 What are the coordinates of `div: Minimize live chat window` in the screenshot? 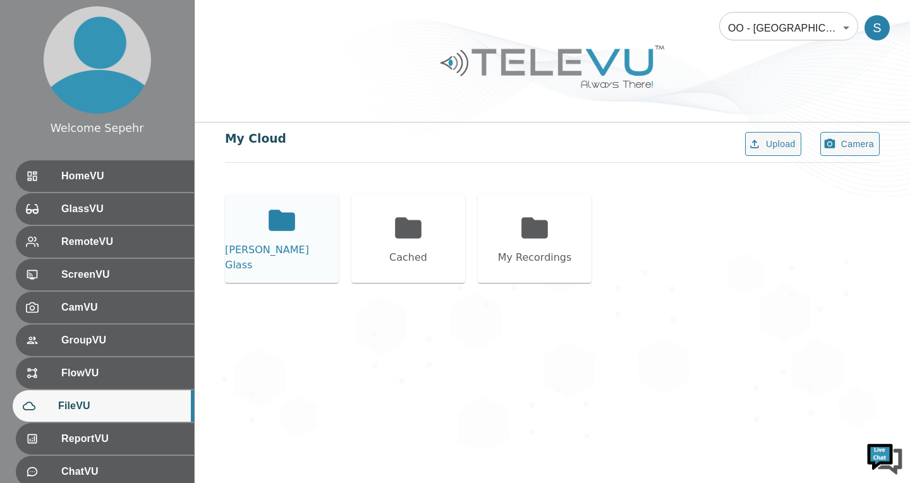 It's located at (222, 21).